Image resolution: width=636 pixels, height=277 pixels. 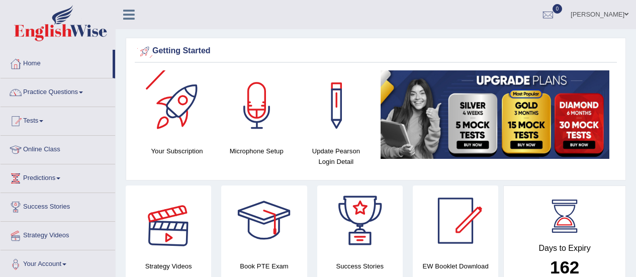 What do you see at coordinates (58, 206) in the screenshot?
I see `a: Success Stories` at bounding box center [58, 206].